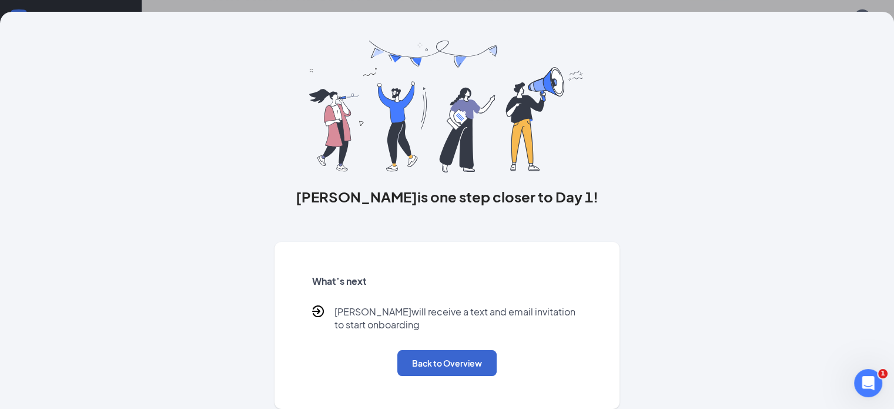 This screenshot has width=894, height=409. What do you see at coordinates (447, 106) in the screenshot?
I see `img: you are all set` at bounding box center [447, 106].